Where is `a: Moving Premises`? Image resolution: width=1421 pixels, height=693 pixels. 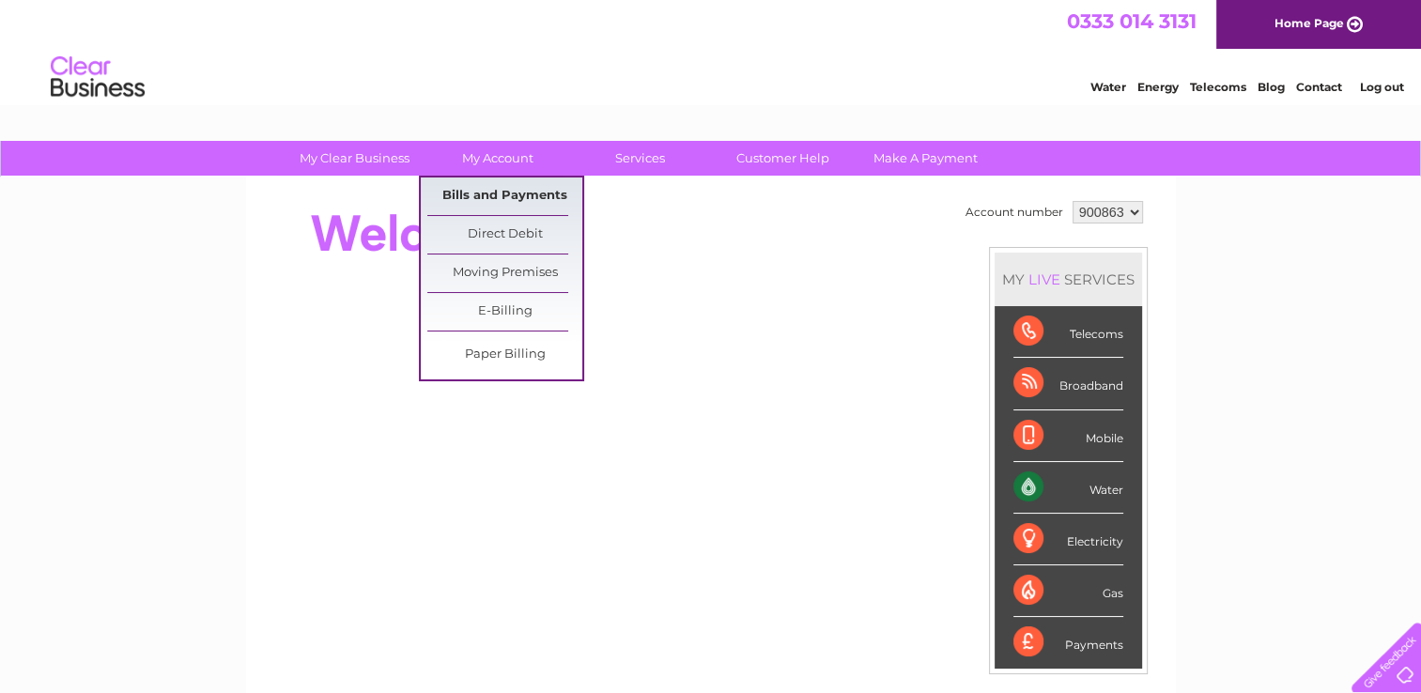 a: Moving Premises is located at coordinates (504, 273).